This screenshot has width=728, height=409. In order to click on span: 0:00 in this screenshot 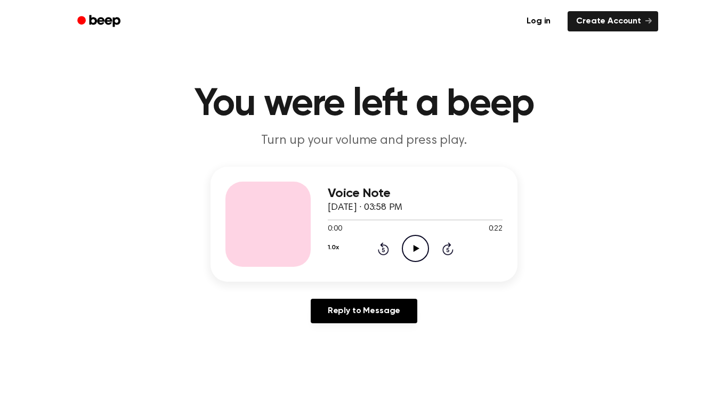, I will do `click(335, 229)`.